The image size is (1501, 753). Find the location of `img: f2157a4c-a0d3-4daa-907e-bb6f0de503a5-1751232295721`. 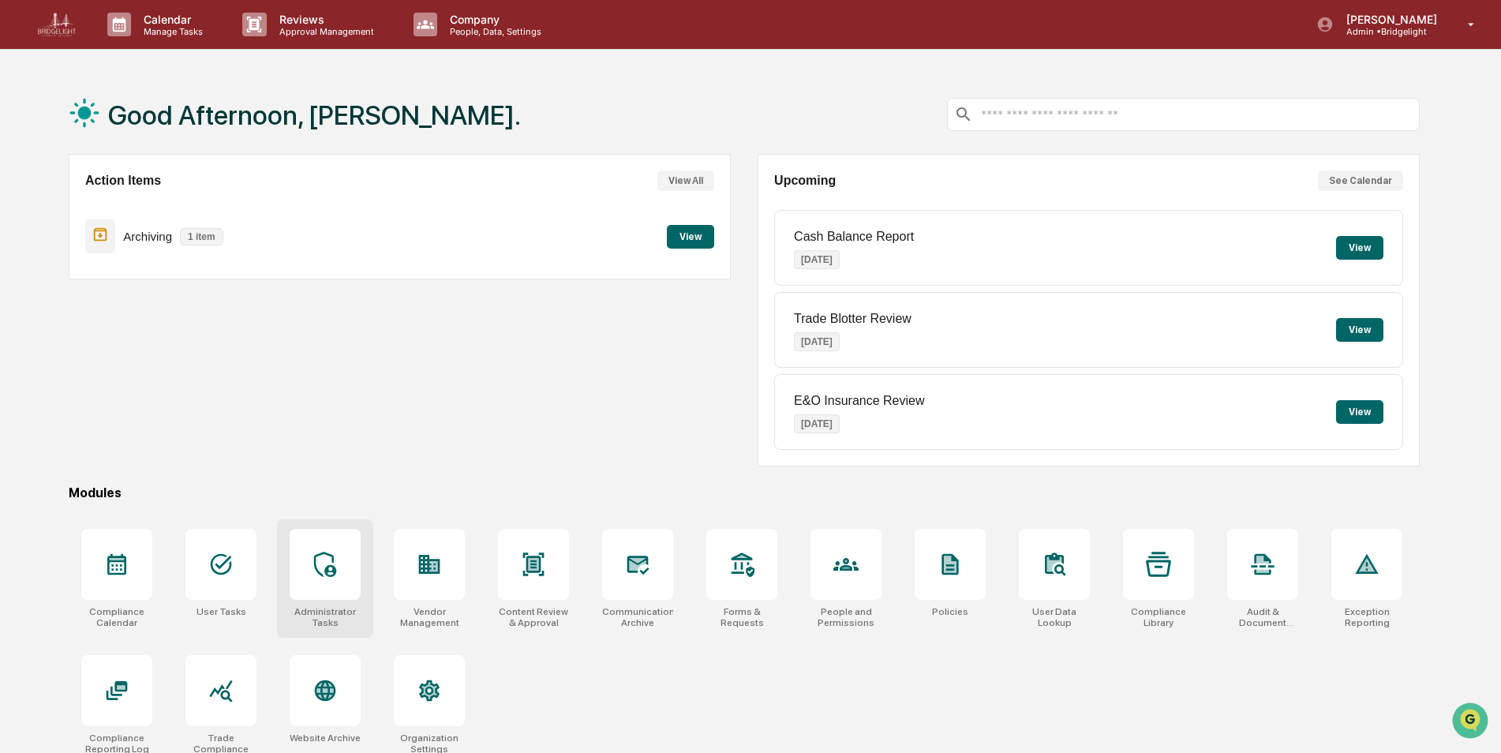

img: f2157a4c-a0d3-4daa-907e-bb6f0de503a5-1751232295721 is located at coordinates (20, 20).